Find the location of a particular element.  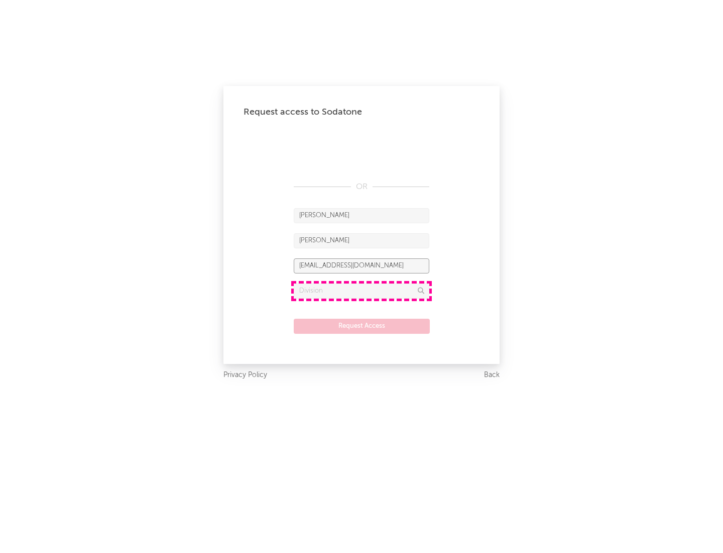

input: First Name is located at coordinates (362, 215).